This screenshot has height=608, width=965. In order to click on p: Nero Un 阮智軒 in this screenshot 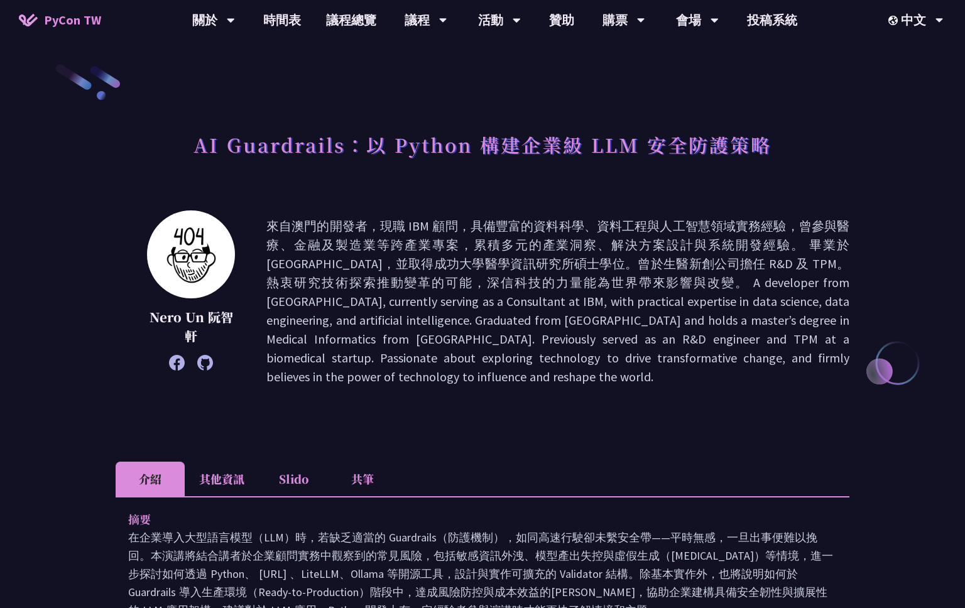, I will do `click(191, 327)`.